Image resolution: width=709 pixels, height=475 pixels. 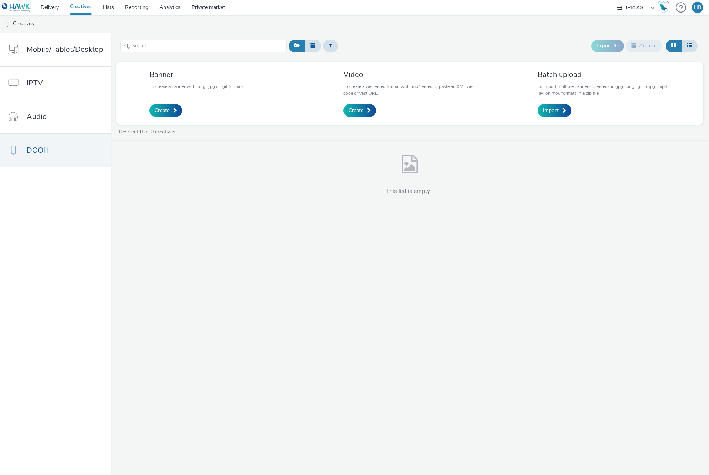 What do you see at coordinates (554, 111) in the screenshot?
I see `a: Import` at bounding box center [554, 111].